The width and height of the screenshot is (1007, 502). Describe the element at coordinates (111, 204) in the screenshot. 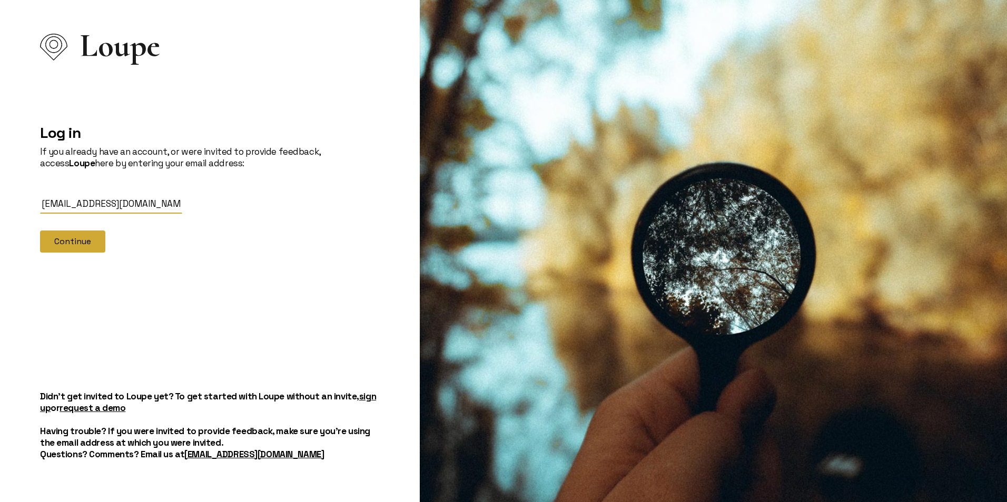

I see `input: Email Address` at that location.